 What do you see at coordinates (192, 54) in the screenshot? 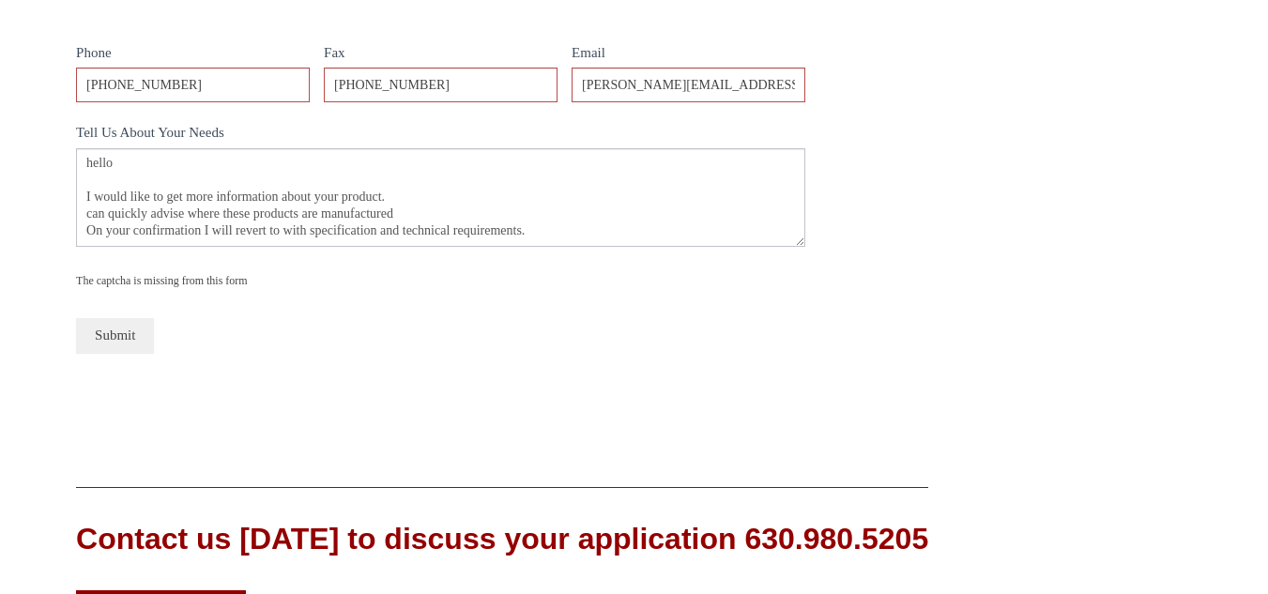
I see `label: Phone` at bounding box center [192, 54].